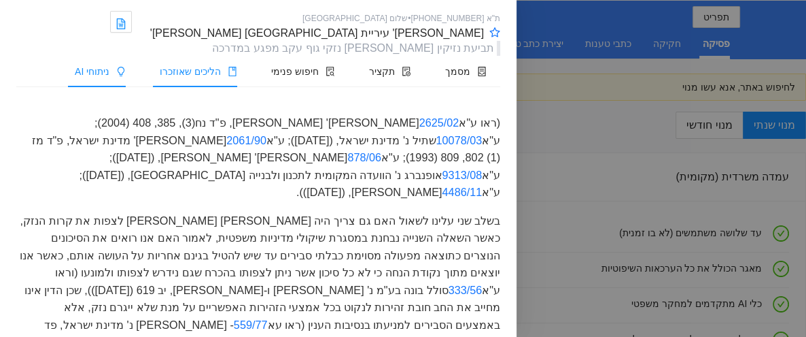 The image size is (806, 337). What do you see at coordinates (462, 192) in the screenshot?
I see `mark: 4486/11` at bounding box center [462, 192].